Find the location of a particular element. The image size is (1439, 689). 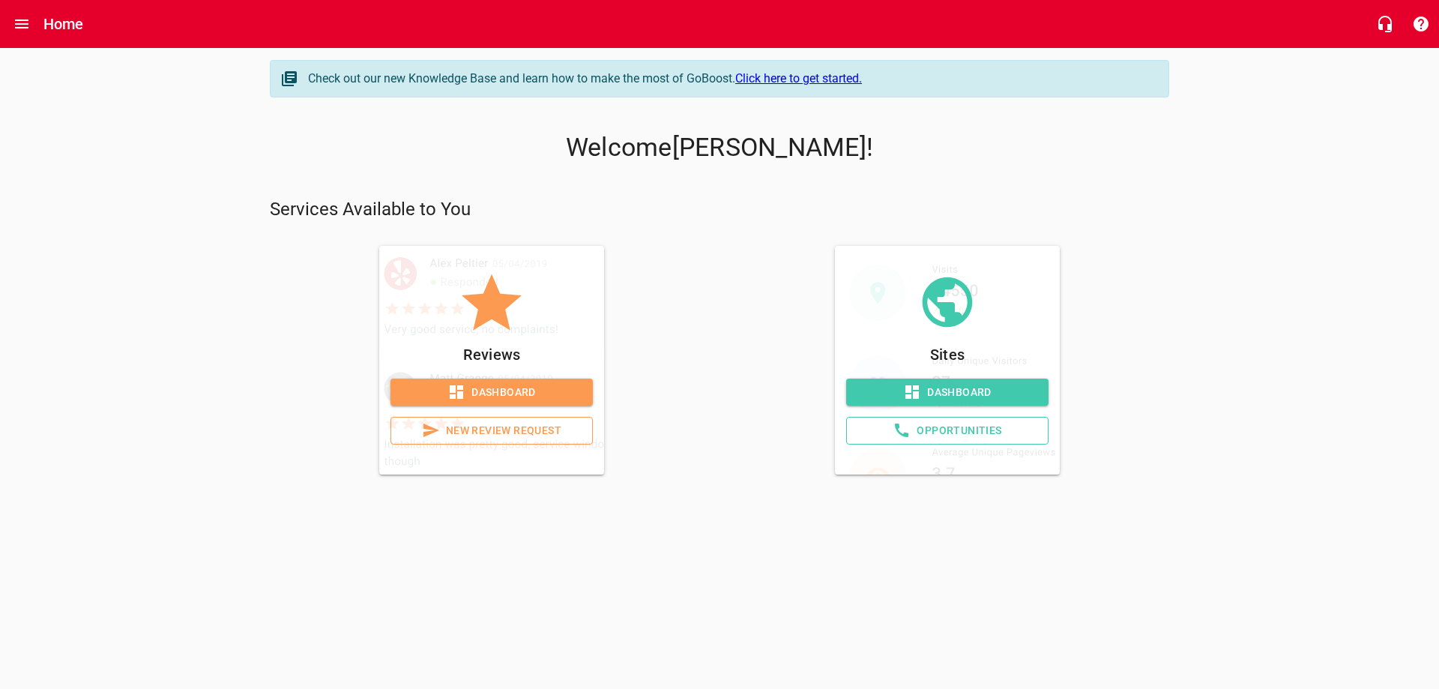

button: Live Chat is located at coordinates (1385, 24).